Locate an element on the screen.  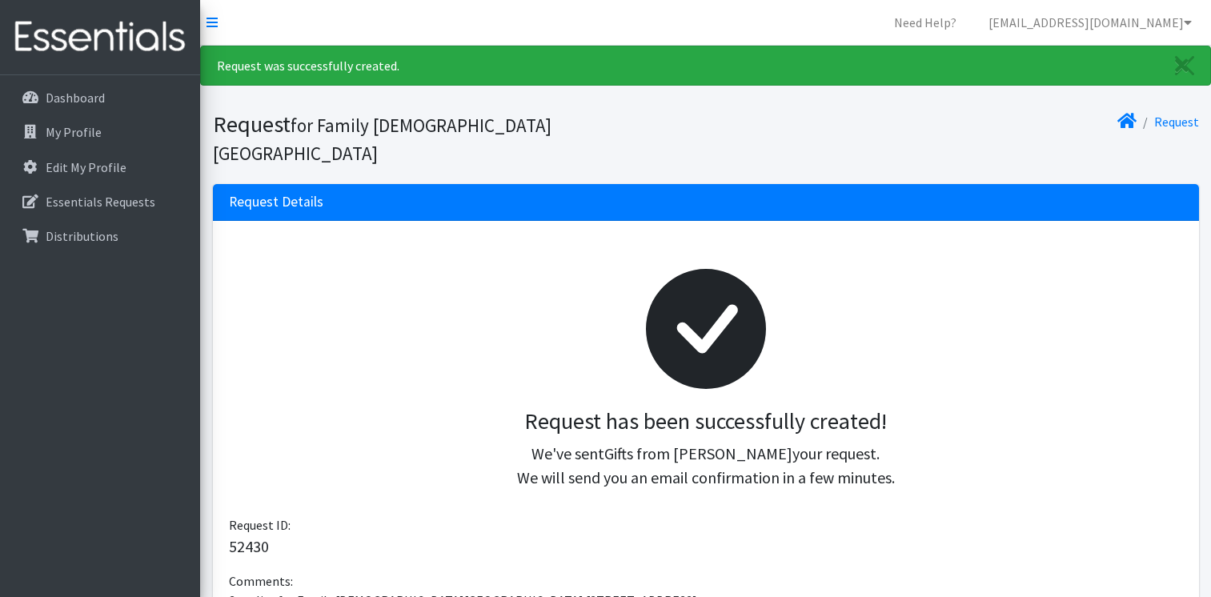
a: Dashboard is located at coordinates (100, 98).